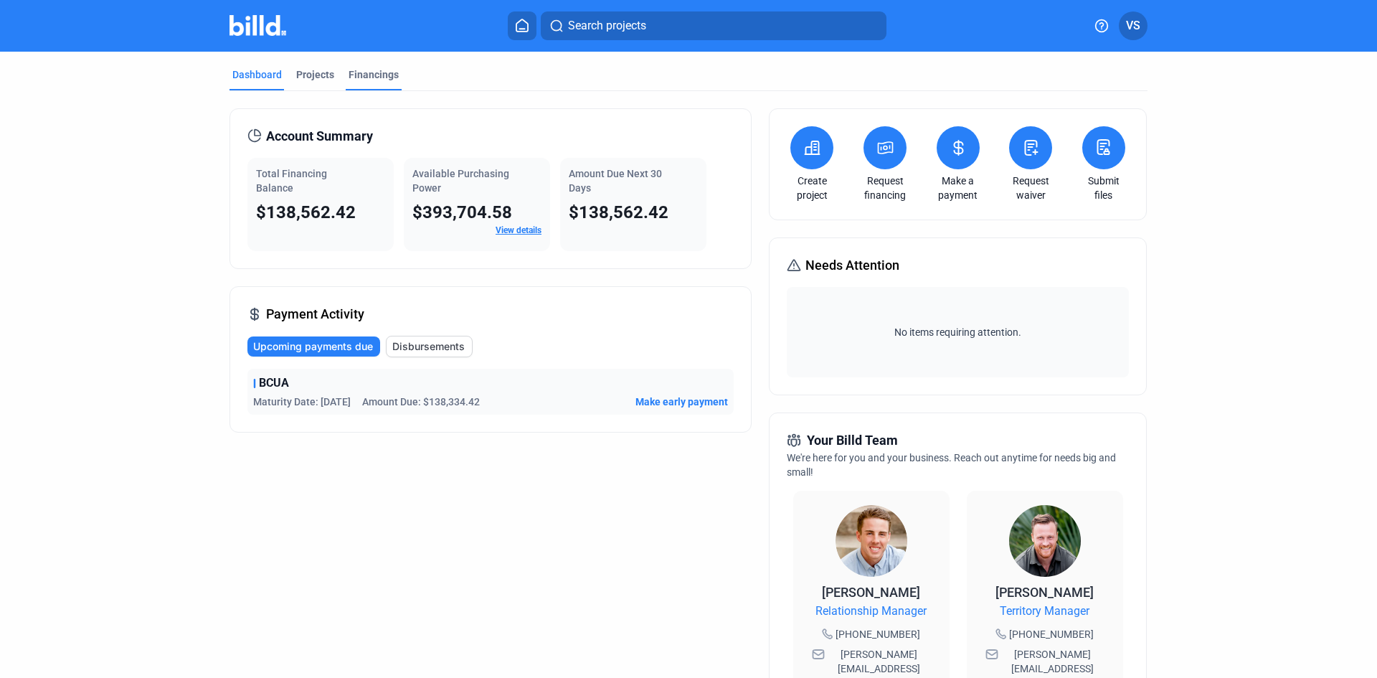 The width and height of the screenshot is (1377, 678). What do you see at coordinates (460, 181) in the screenshot?
I see `span: Available Purchasing Power` at bounding box center [460, 181].